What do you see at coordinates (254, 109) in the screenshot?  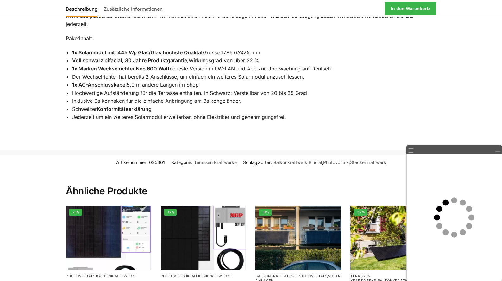 I see `li: Schweizer` at bounding box center [254, 109].